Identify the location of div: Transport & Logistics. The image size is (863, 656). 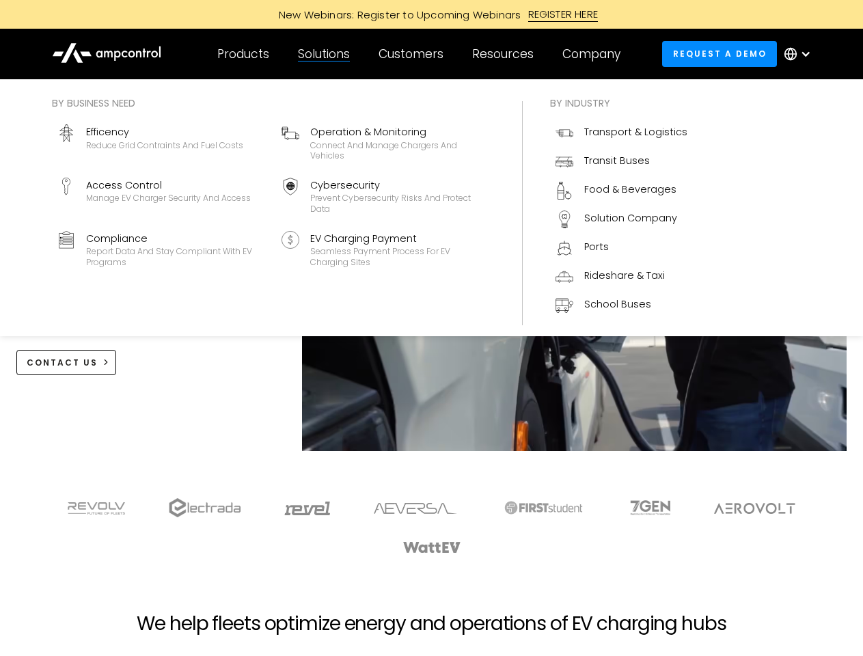
(636, 132).